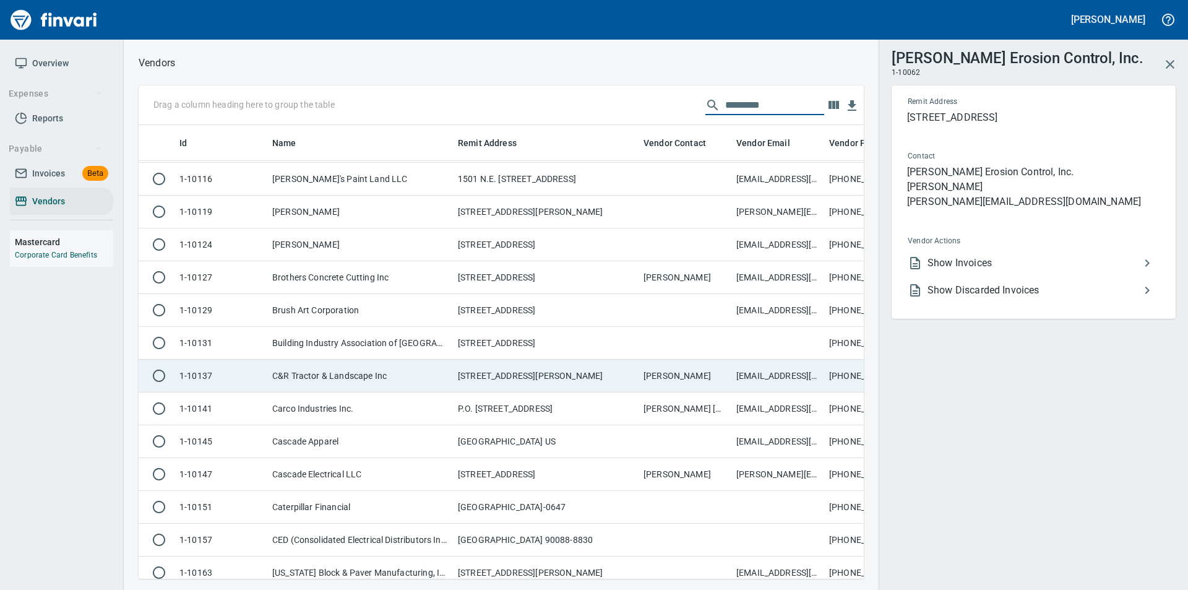 The height and width of the screenshot is (590, 1188). What do you see at coordinates (1170, 64) in the screenshot?
I see `button: Close Vendor` at bounding box center [1170, 64].